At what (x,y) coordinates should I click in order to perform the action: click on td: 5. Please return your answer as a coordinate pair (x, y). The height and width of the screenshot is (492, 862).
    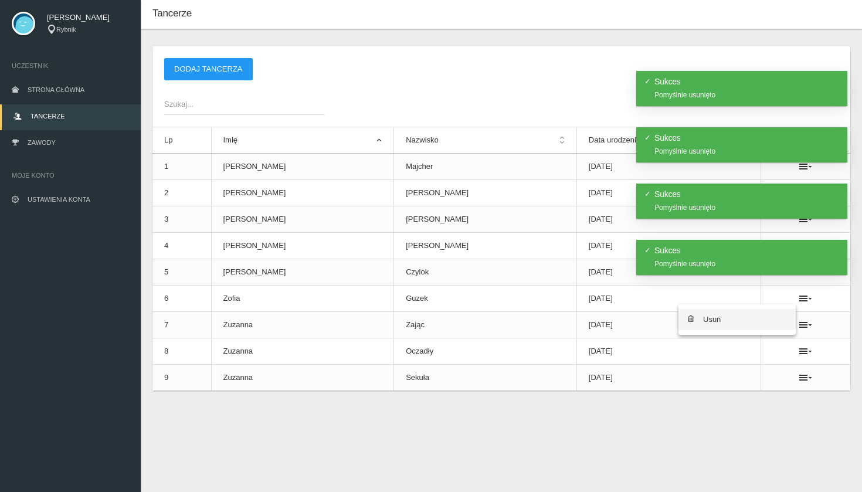
    Looking at the image, I should click on (182, 272).